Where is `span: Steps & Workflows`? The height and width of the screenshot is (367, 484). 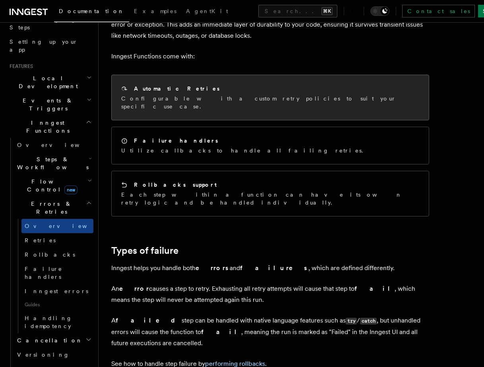 span: Steps & Workflows is located at coordinates (51, 163).